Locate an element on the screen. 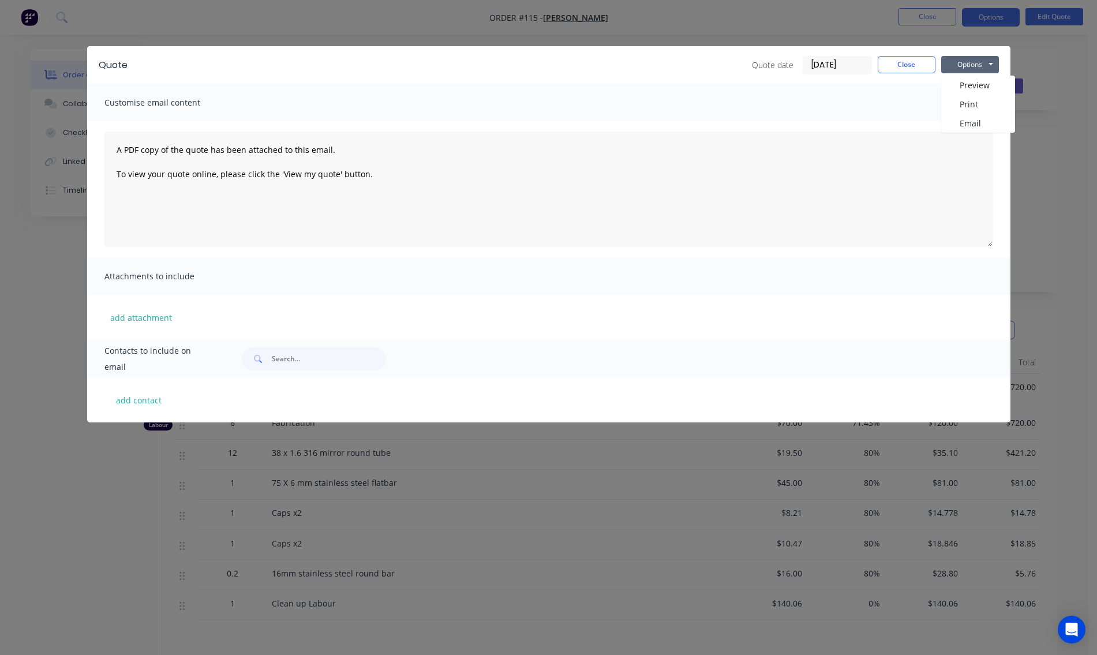  textarea: A PDF copy of the quote has been attached to this email. To view your quote online, please click ... is located at coordinates (549, 189).